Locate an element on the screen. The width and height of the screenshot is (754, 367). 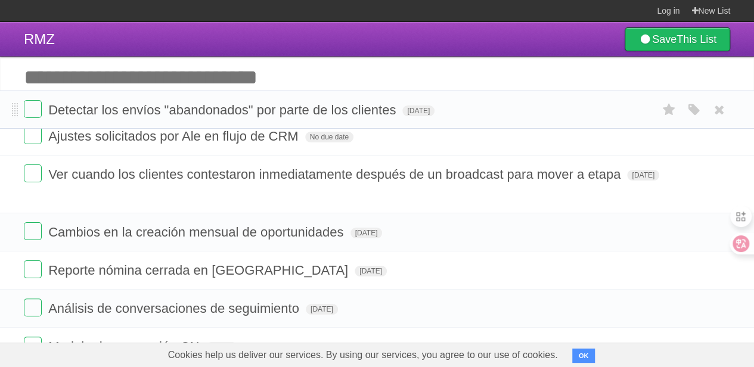
b: This List is located at coordinates (696, 39).